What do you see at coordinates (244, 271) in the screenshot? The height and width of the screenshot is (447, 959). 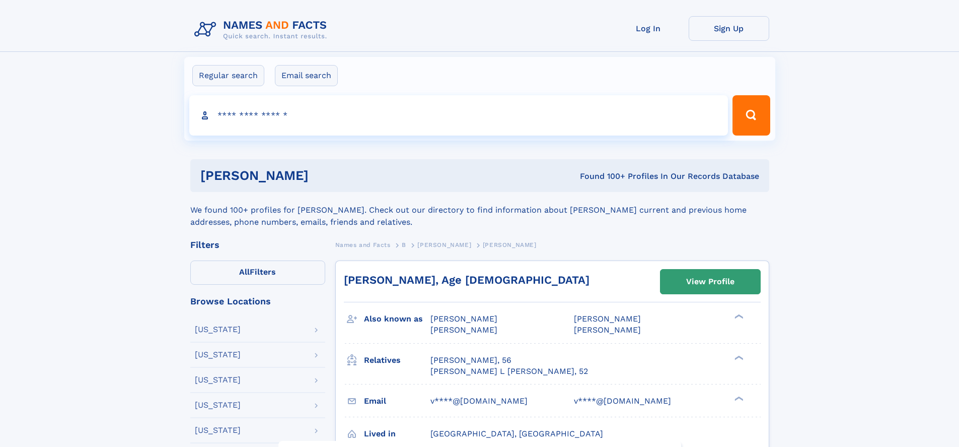 I see `span: All` at bounding box center [244, 271].